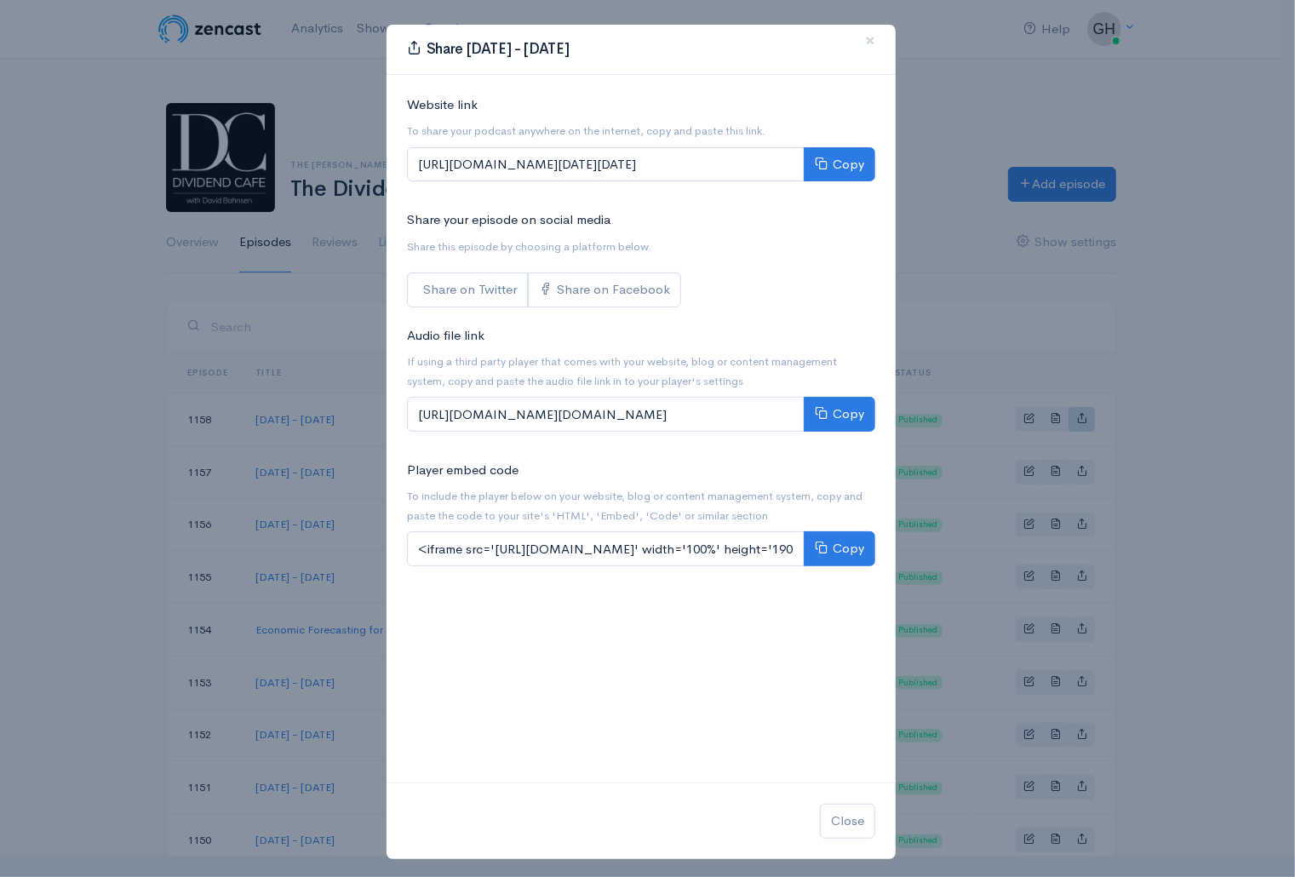 The height and width of the screenshot is (877, 1295). What do you see at coordinates (508, 220) in the screenshot?
I see `label: Share your episode on social media` at bounding box center [508, 220].